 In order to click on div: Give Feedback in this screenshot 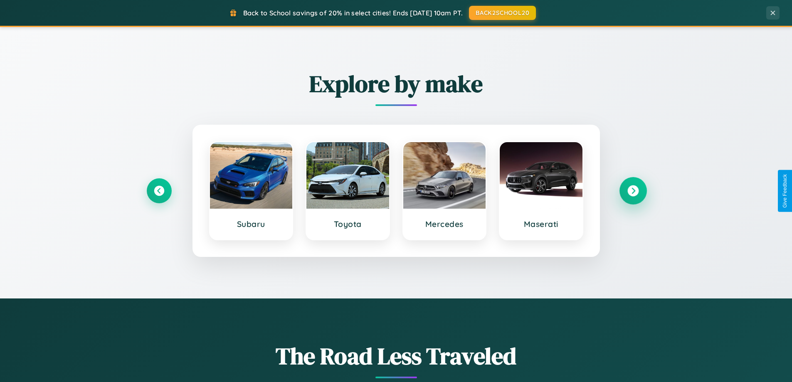, I will do `click(785, 191)`.